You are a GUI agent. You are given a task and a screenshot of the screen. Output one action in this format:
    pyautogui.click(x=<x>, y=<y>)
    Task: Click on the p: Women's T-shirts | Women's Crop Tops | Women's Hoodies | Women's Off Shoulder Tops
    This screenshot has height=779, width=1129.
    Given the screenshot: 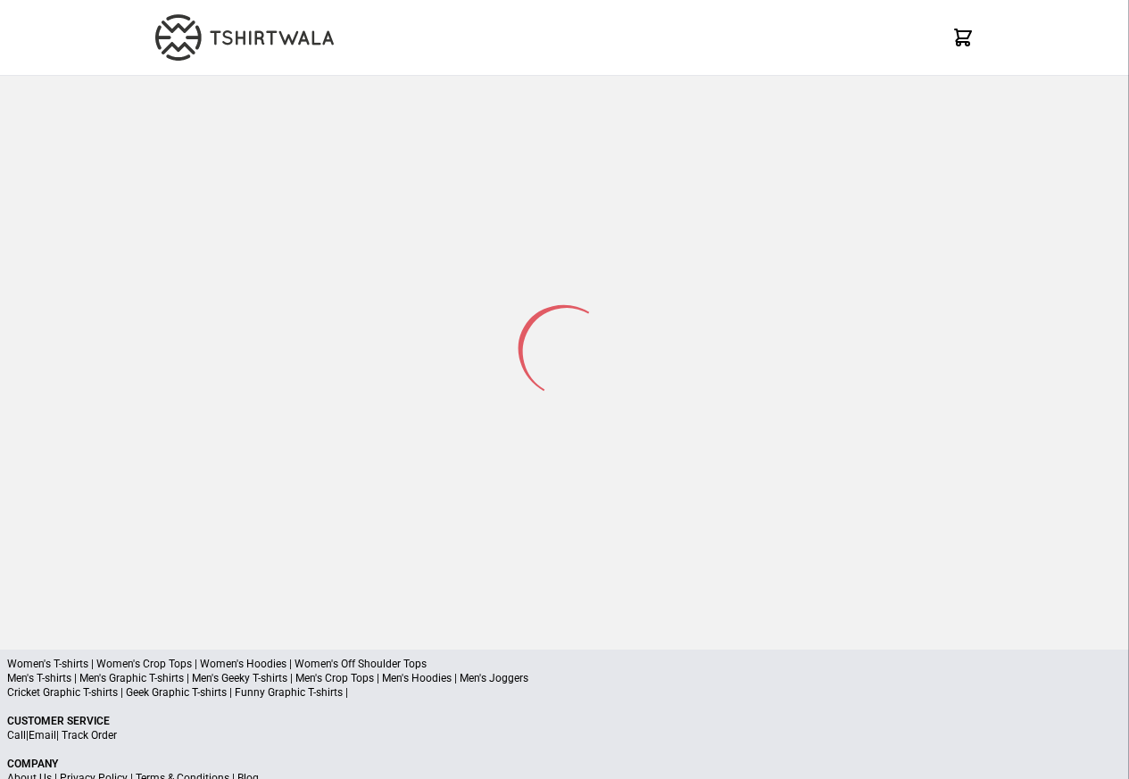 What is the action you would take?
    pyautogui.click(x=564, y=664)
    